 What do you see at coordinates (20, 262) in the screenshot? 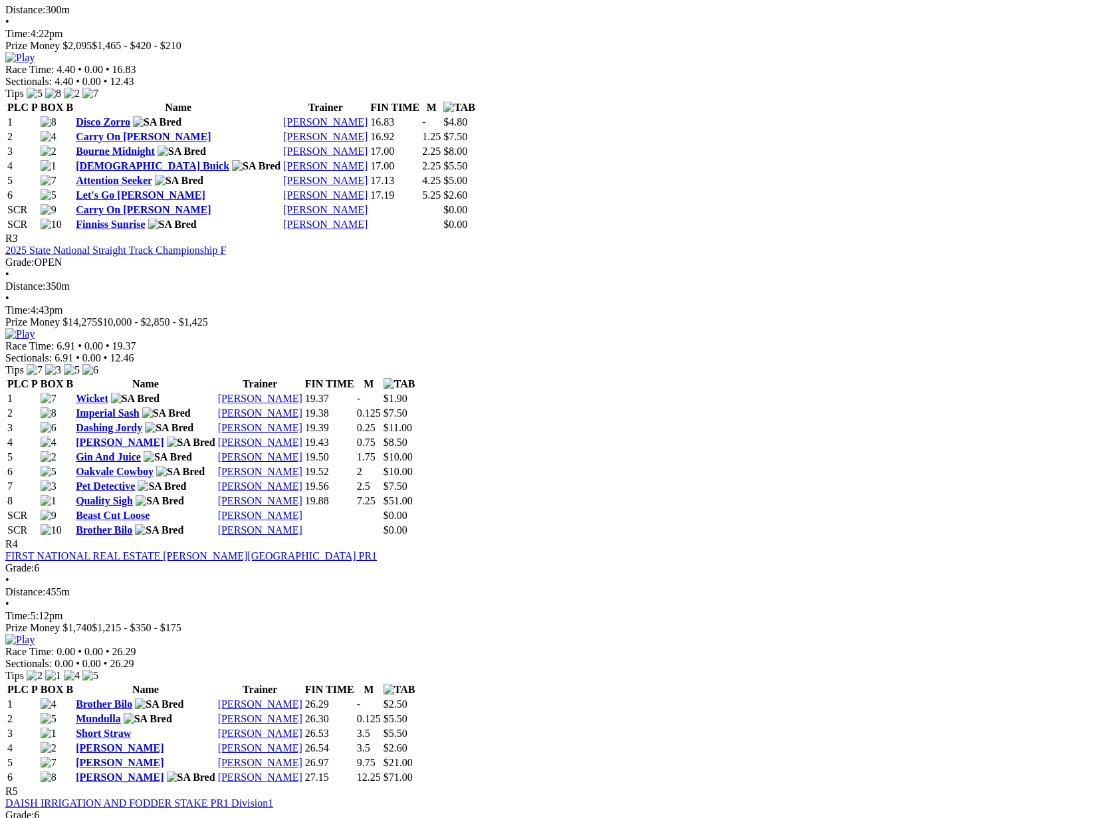
I see `span: Grade:` at bounding box center [20, 262].